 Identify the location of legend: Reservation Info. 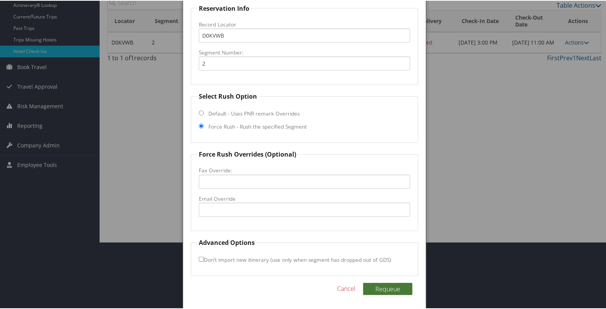
(224, 8).